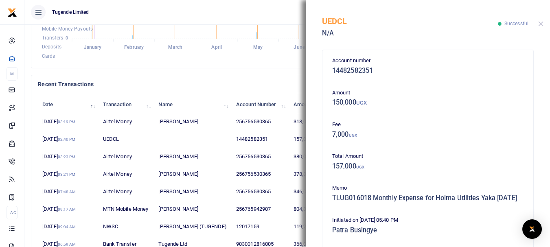 This screenshot has width=550, height=247. Describe the element at coordinates (67, 192) in the screenshot. I see `small: 07:48 AM` at that location.